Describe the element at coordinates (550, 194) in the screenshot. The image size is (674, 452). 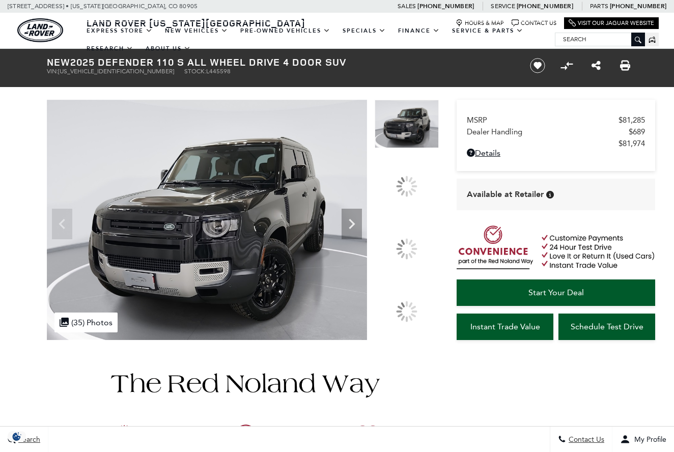
I see `div: Vehicle is in stock and ready for immediate delivery. Due to demand, availability is subject to c...` at that location.